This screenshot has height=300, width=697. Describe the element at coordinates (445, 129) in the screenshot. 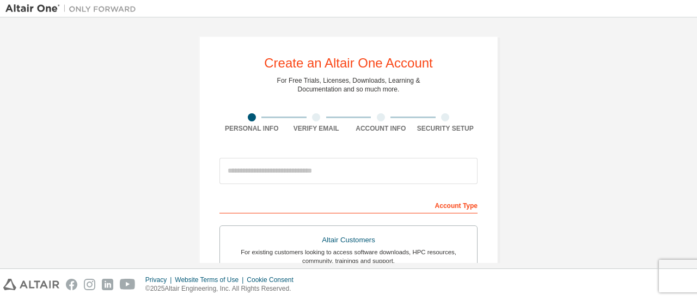

I see `div: Security Setup` at that location.